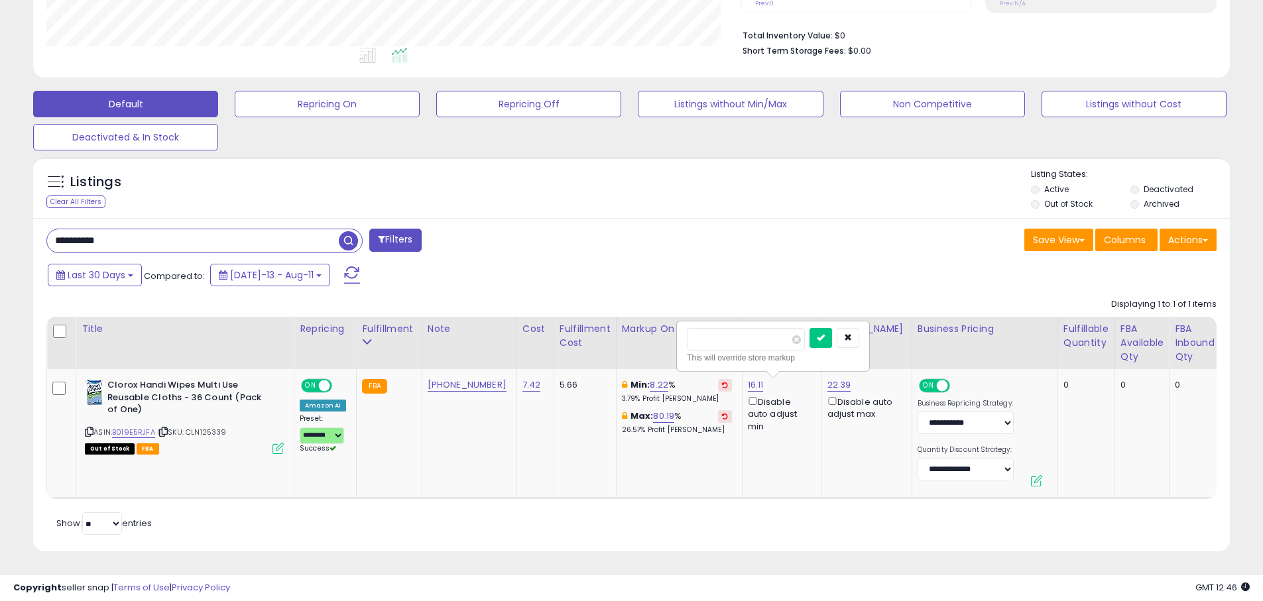  Describe the element at coordinates (94, 393) in the screenshot. I see `img: 51bwBMv6EiL._SL40_.jpg` at that location.